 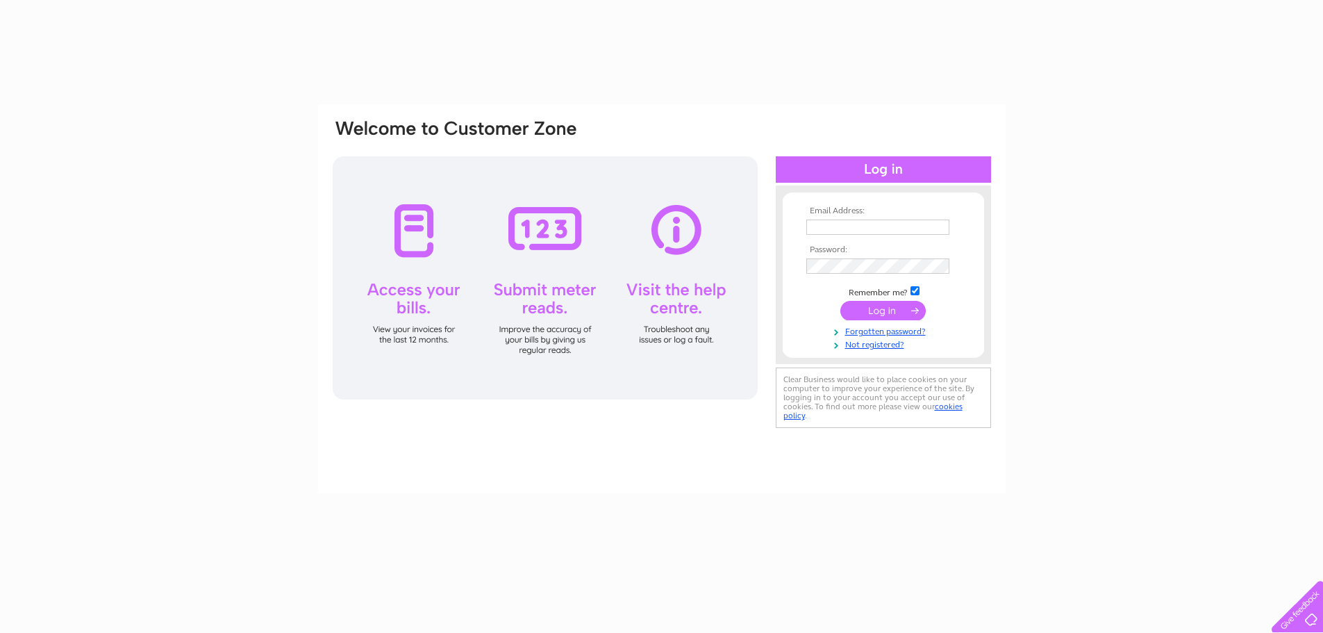 I want to click on div: Clear Business would like to place cookies on your computer to improve your experience of the sit..., so click(x=883, y=397).